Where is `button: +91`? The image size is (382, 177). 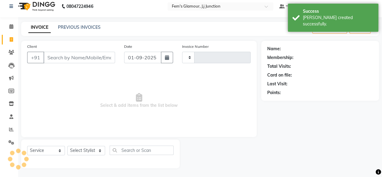
button: +91 is located at coordinates (36, 57).